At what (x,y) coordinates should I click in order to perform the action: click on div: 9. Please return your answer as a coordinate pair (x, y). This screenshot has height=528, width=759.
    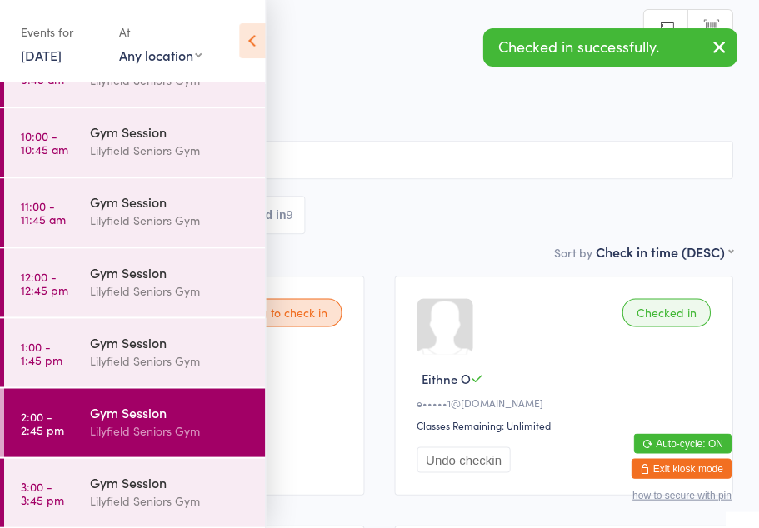
    Looking at the image, I should click on (290, 215).